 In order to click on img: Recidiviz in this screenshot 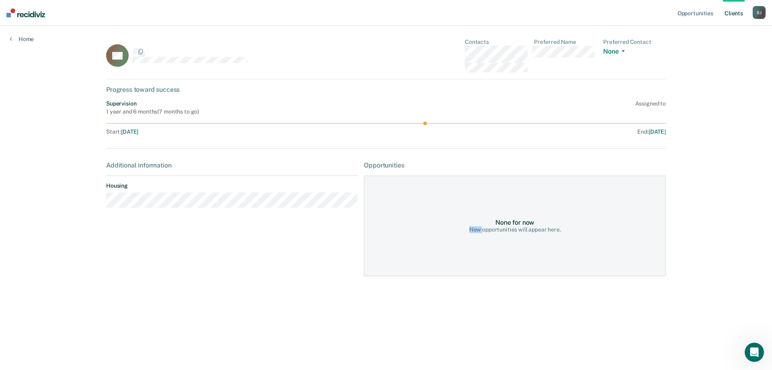, I will do `click(26, 13)`.